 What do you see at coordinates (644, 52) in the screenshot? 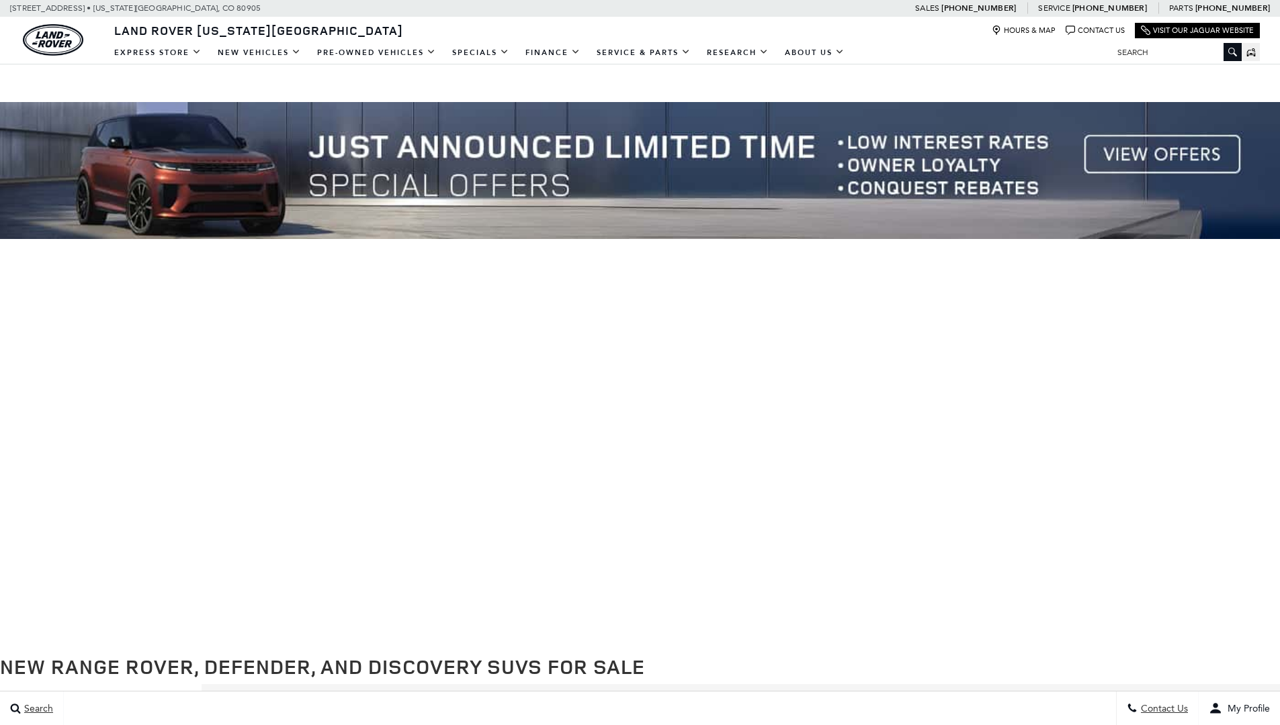
I see `a: Service & Parts` at bounding box center [644, 52].